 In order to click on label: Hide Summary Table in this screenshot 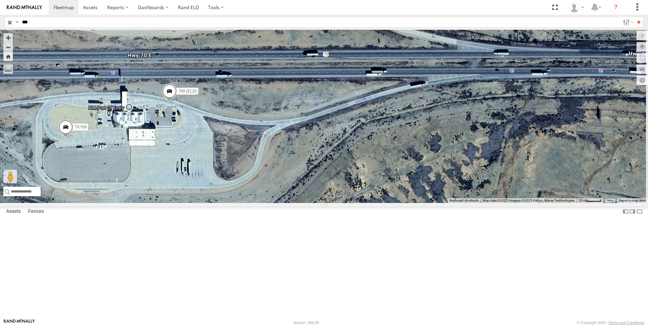, I will do `click(639, 211)`.